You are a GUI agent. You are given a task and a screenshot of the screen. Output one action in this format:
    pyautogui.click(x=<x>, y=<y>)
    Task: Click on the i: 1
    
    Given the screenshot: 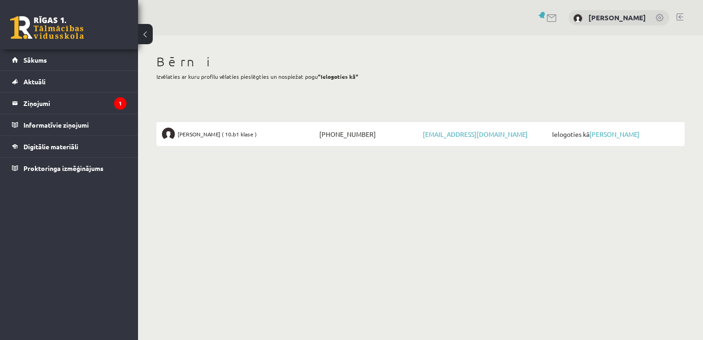 What is the action you would take?
    pyautogui.click(x=120, y=103)
    